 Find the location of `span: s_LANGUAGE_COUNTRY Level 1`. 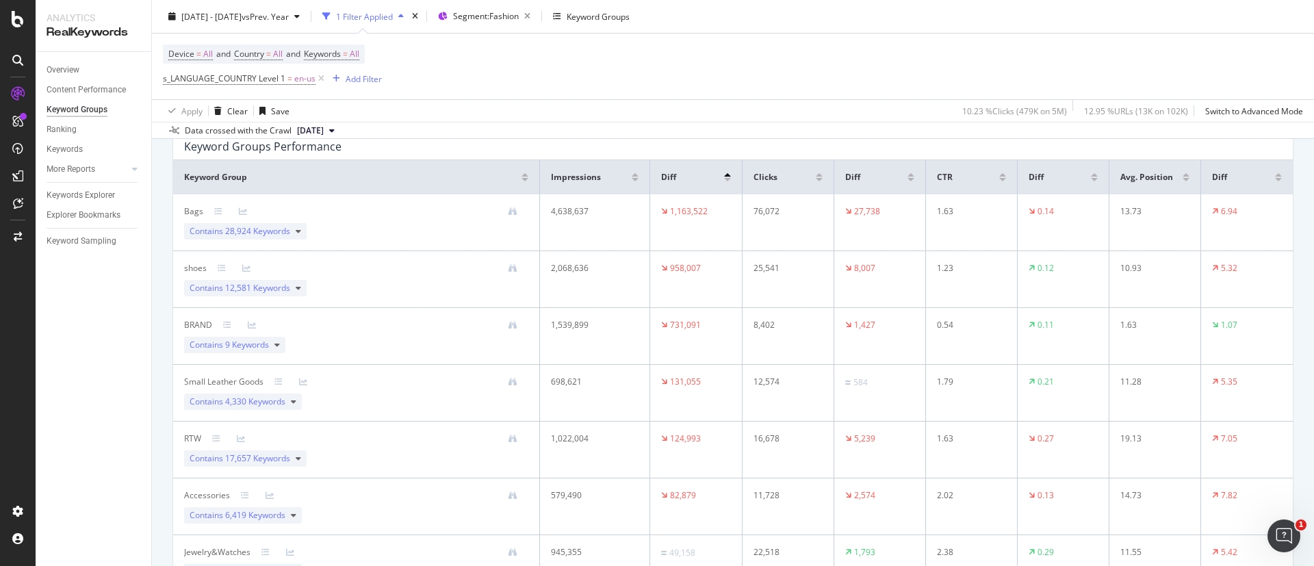

span: s_LANGUAGE_COUNTRY Level 1 is located at coordinates (224, 78).